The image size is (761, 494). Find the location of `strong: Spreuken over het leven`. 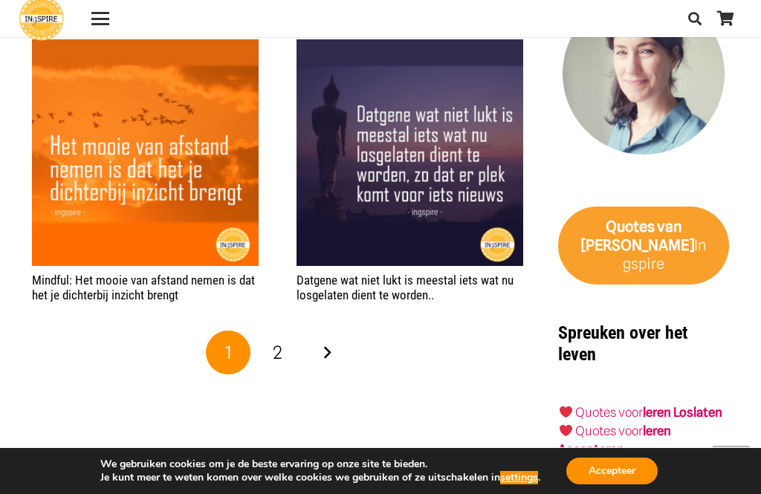

strong: Spreuken over het leven is located at coordinates (623, 343).